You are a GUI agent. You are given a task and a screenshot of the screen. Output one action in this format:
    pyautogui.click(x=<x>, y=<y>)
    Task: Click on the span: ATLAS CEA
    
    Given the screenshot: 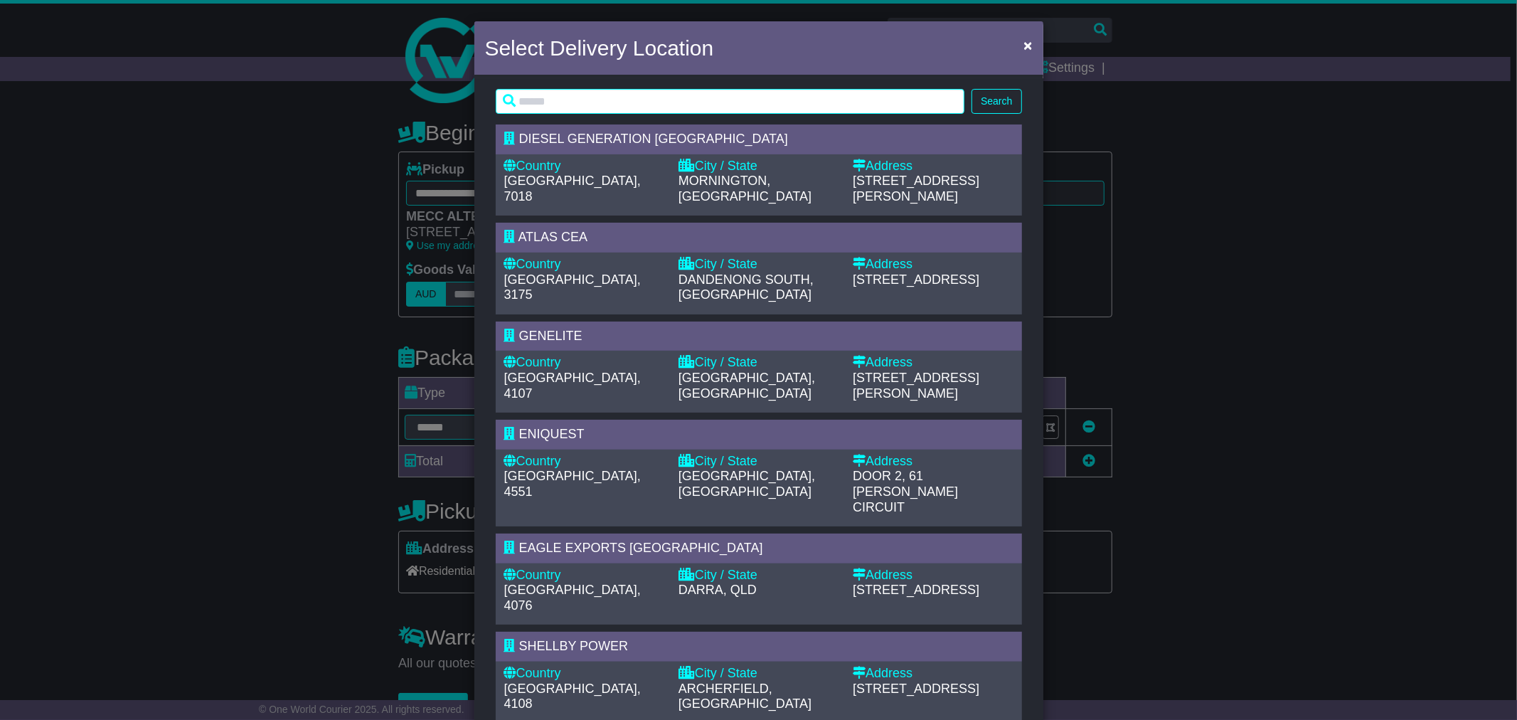 What is the action you would take?
    pyautogui.click(x=553, y=237)
    